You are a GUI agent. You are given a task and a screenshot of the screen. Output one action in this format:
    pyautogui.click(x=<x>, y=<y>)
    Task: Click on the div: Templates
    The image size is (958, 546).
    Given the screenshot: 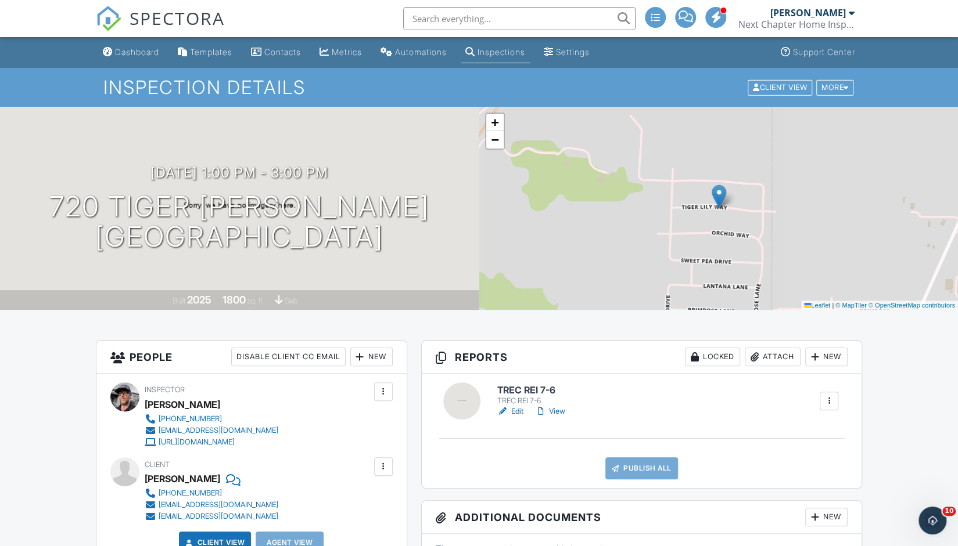 What is the action you would take?
    pyautogui.click(x=211, y=52)
    